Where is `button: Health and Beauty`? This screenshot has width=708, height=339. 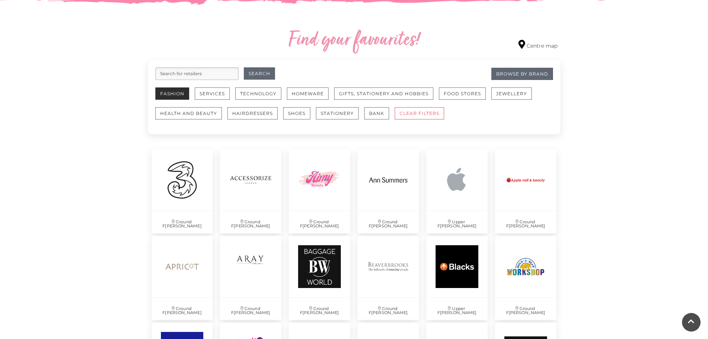
button: Health and Beauty is located at coordinates (188, 113).